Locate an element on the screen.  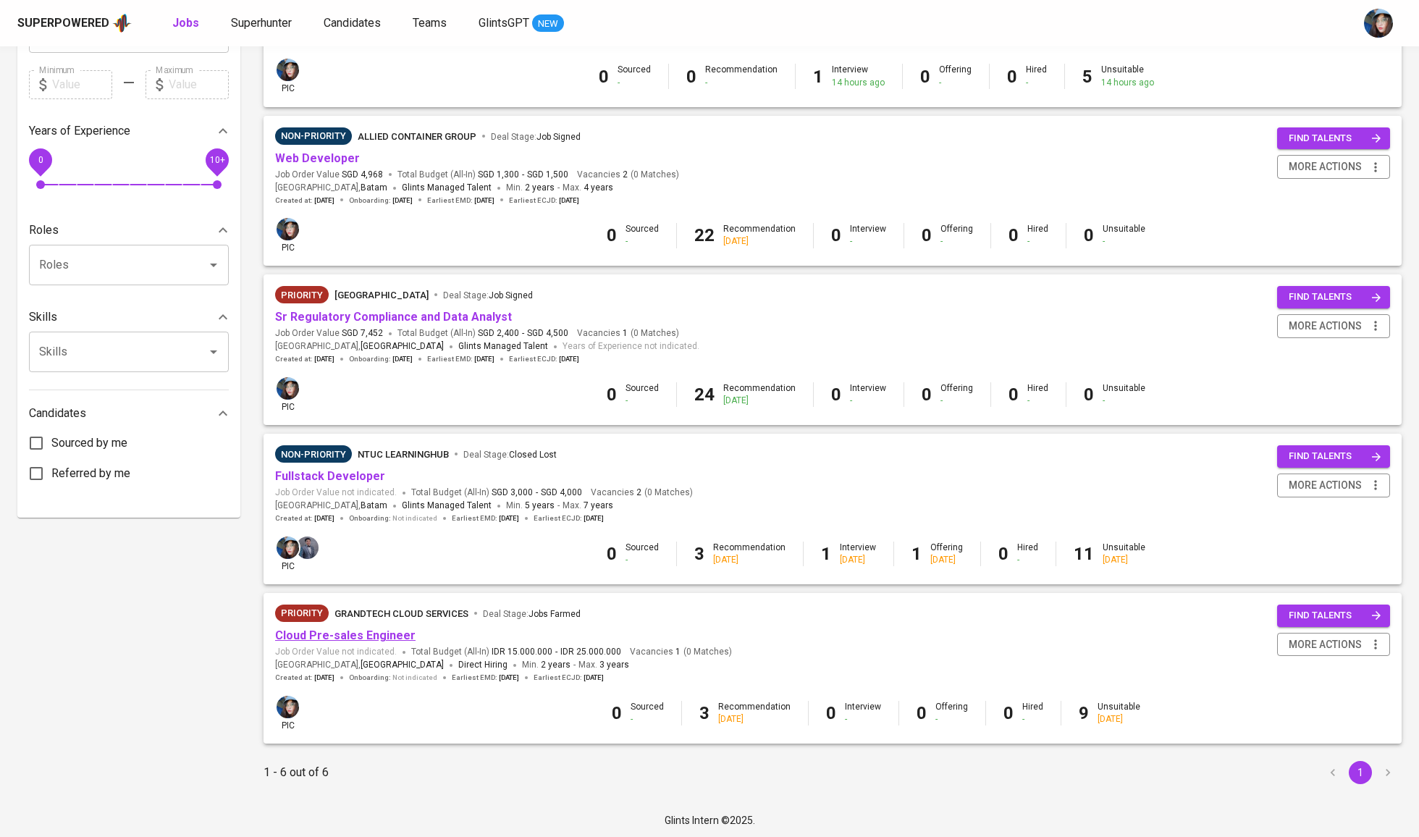
a: Candidates is located at coordinates (353, 23).